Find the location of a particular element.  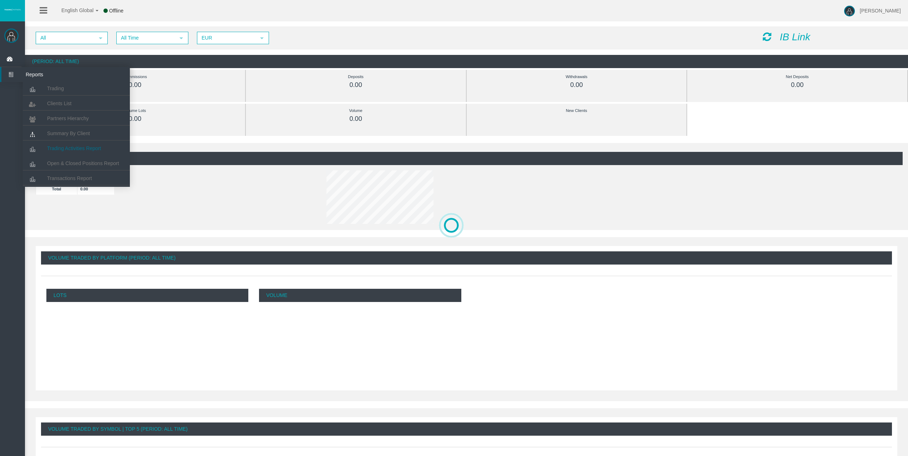

td: 0.00 is located at coordinates (96, 189).